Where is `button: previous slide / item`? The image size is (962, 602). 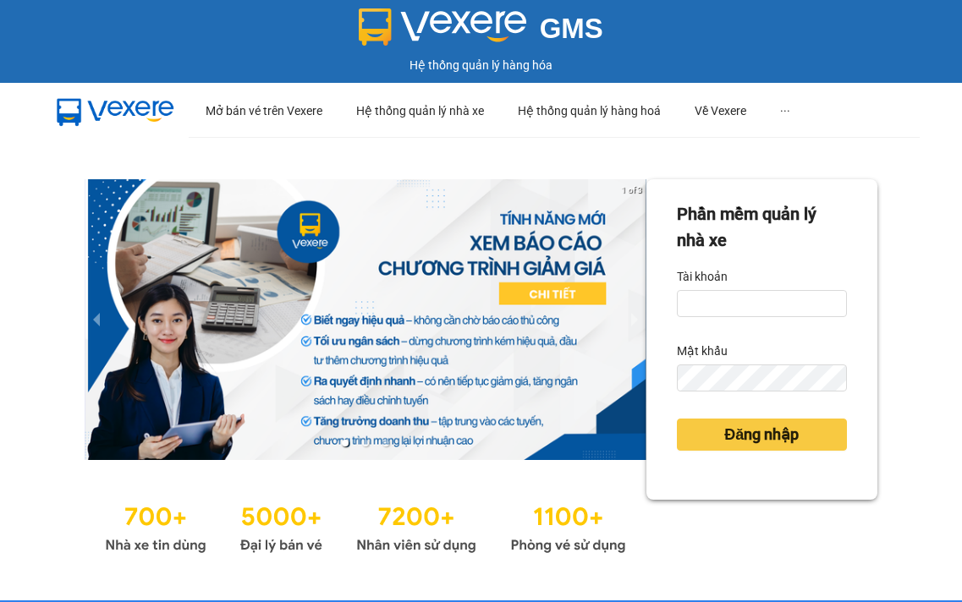 button: previous slide / item is located at coordinates (96, 320).